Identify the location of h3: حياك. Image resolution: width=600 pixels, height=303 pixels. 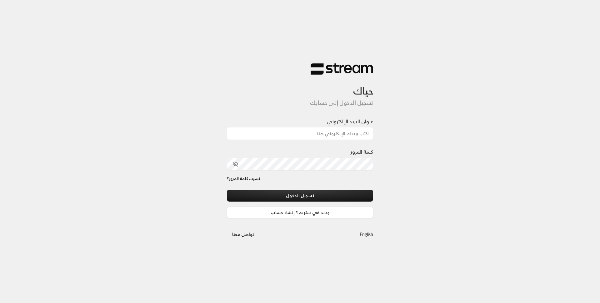
(300, 86).